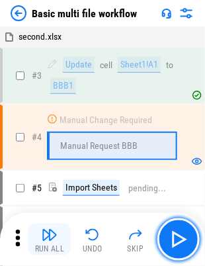 Image resolution: width=205 pixels, height=266 pixels. Describe the element at coordinates (19, 13) in the screenshot. I see `img: Back` at that location.